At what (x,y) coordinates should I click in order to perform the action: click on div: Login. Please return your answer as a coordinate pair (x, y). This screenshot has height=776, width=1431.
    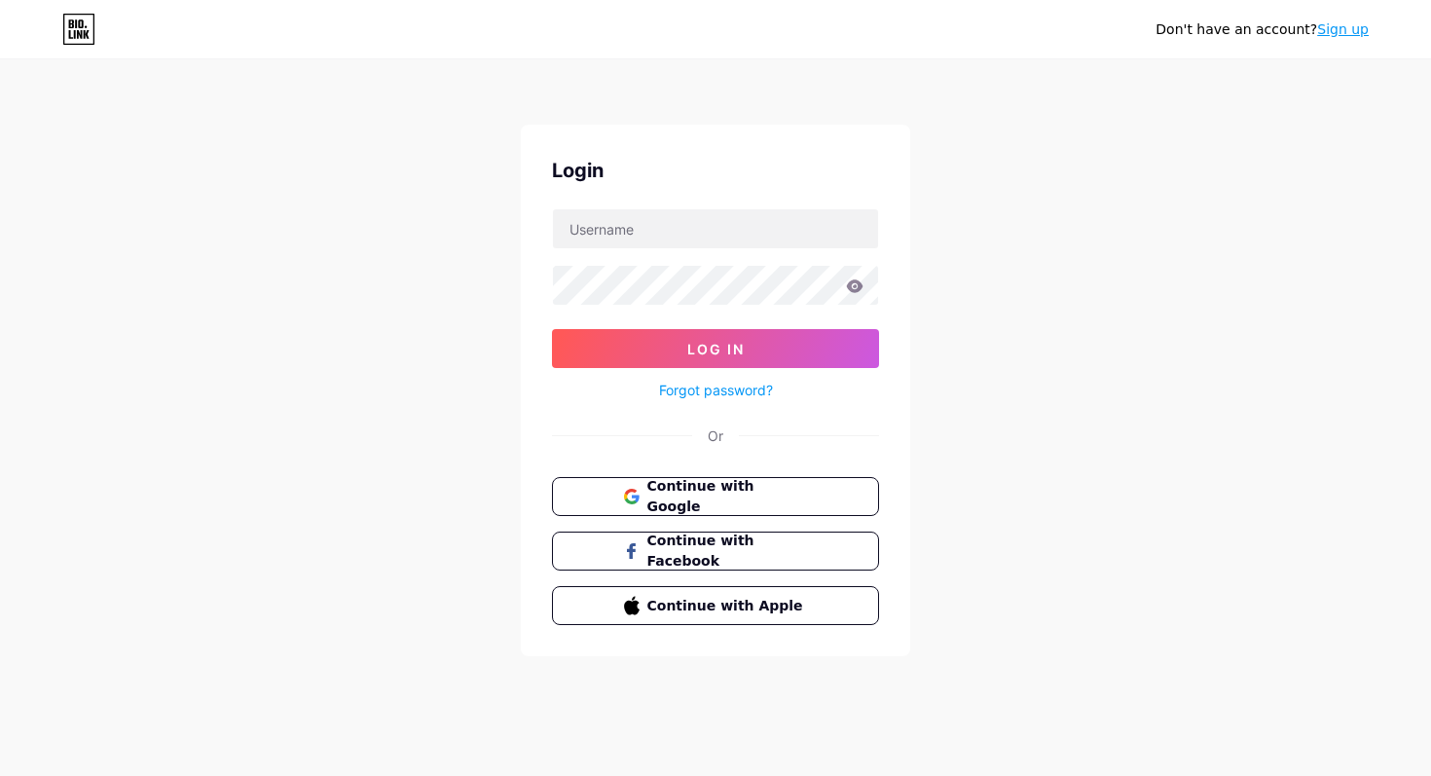
    Looking at the image, I should click on (716, 170).